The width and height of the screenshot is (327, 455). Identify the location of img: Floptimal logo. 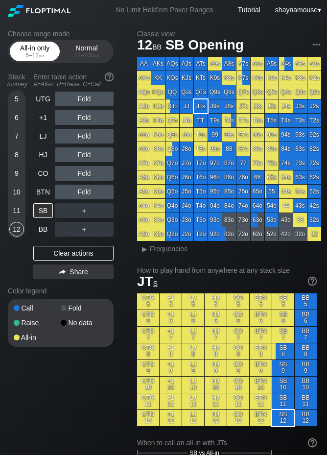
(39, 11).